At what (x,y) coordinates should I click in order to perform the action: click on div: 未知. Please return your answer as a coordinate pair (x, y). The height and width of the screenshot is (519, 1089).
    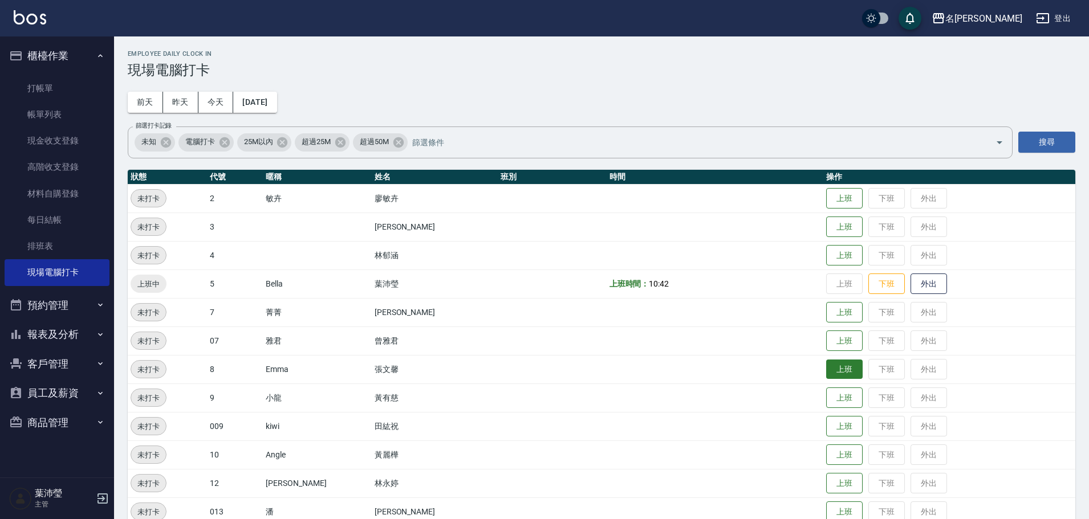
    Looking at the image, I should click on (154, 143).